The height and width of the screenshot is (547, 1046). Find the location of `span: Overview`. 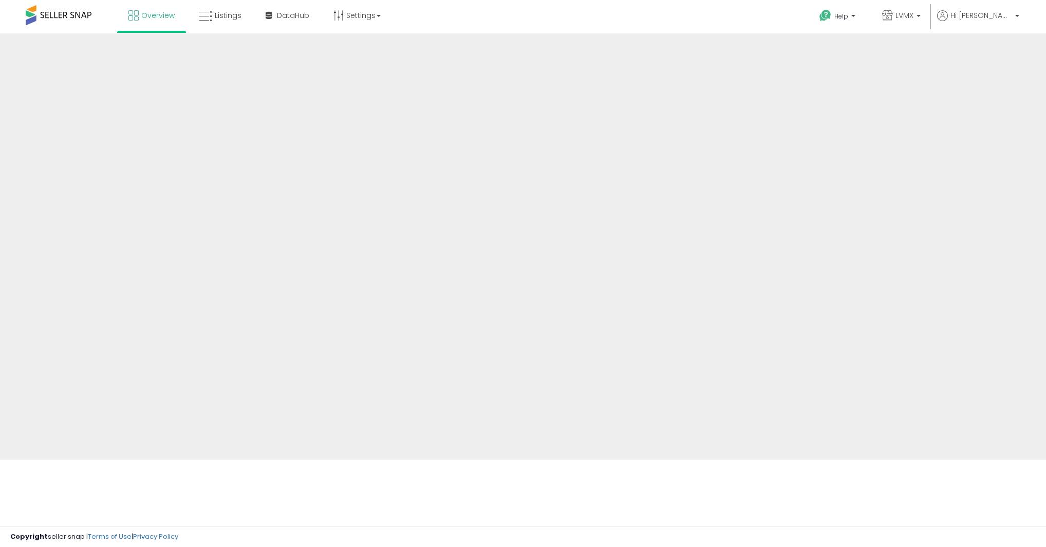

span: Overview is located at coordinates (158, 15).